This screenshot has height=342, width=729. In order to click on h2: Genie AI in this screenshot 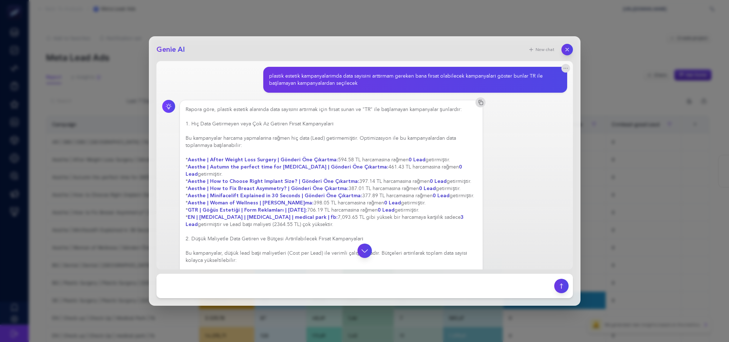, I will do `click(170, 50)`.